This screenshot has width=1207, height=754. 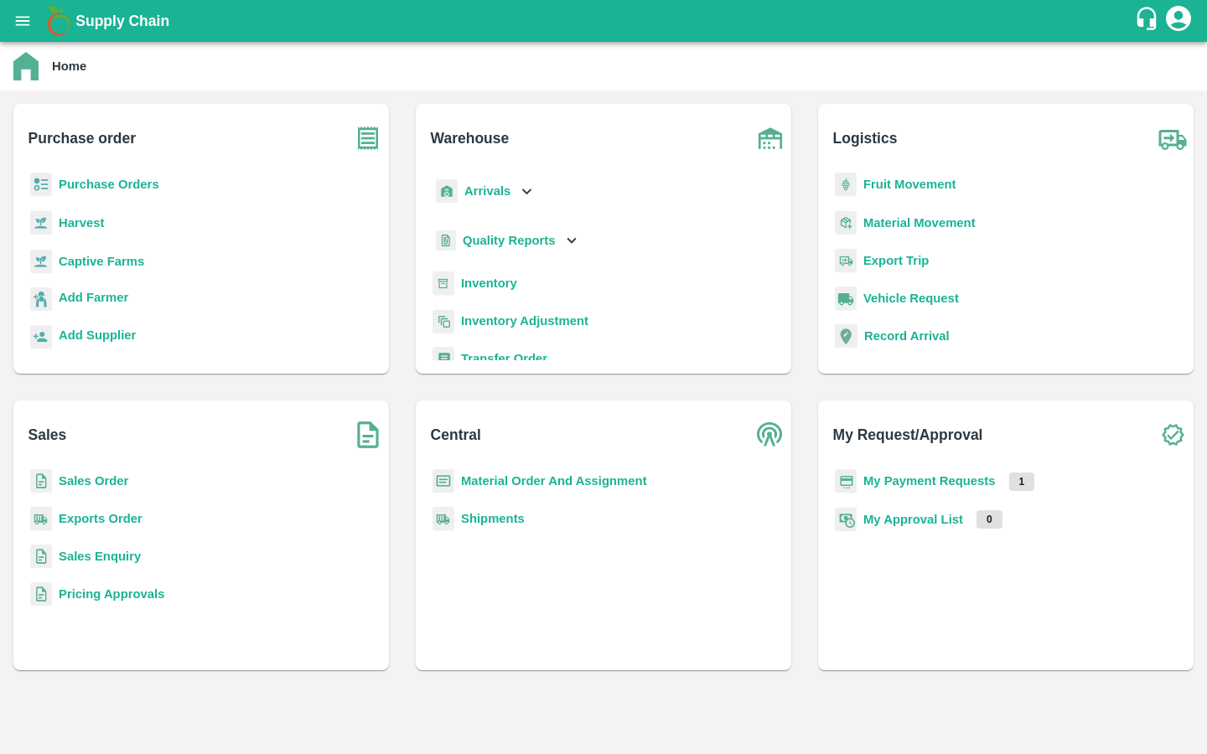 I want to click on img: centralMaterial, so click(x=443, y=481).